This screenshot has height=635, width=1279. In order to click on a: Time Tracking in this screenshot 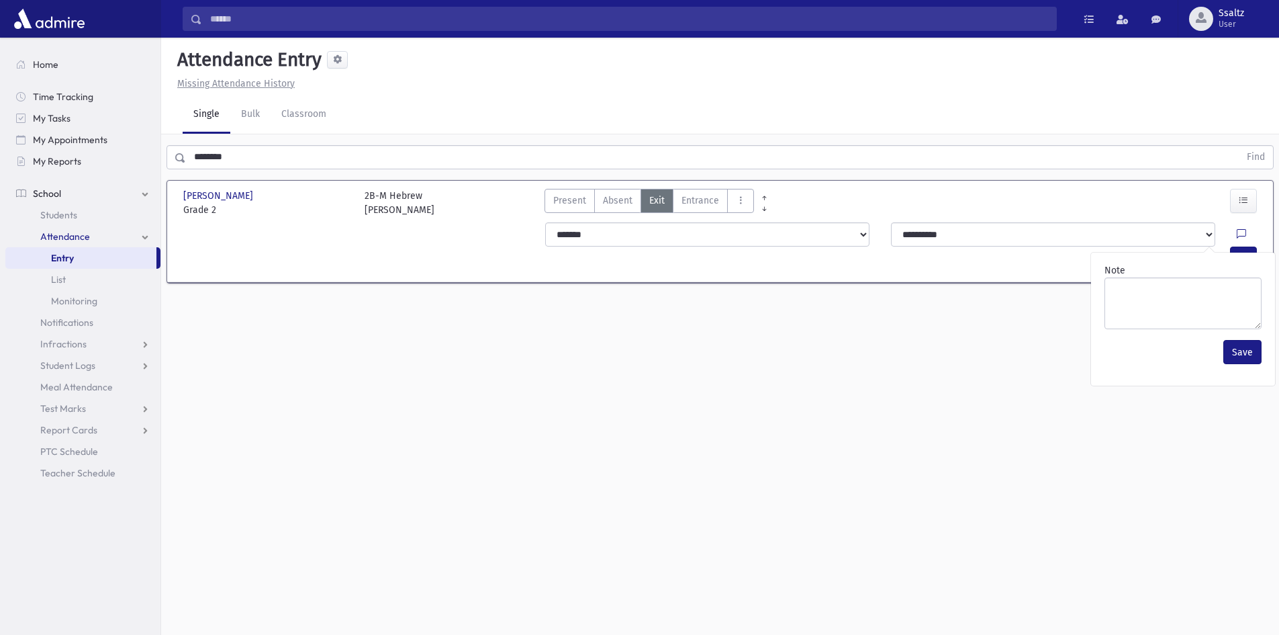, I will do `click(83, 97)`.